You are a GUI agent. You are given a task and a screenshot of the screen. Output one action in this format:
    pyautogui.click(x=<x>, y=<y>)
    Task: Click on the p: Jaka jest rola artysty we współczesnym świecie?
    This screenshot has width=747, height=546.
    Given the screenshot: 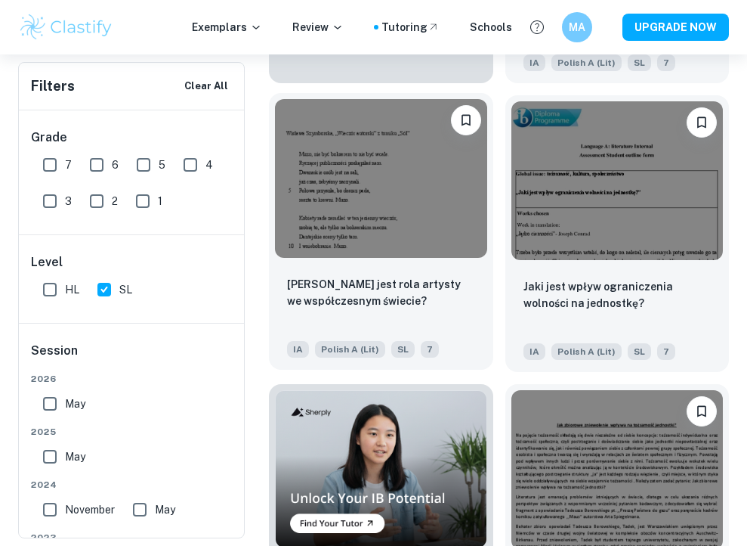 What is the action you would take?
    pyautogui.click(x=381, y=292)
    